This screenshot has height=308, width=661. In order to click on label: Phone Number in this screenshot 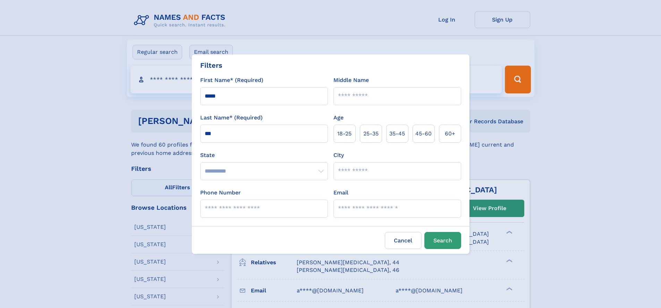, I will do `click(220, 193)`.